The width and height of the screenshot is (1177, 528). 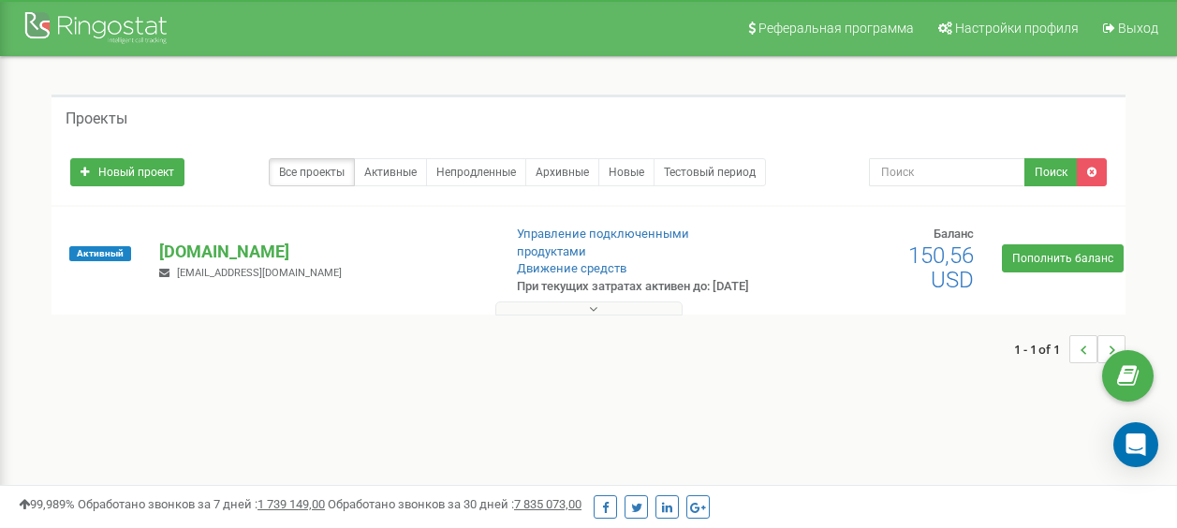 What do you see at coordinates (548, 504) in the screenshot?
I see `u: 7 835 073,00` at bounding box center [548, 504].